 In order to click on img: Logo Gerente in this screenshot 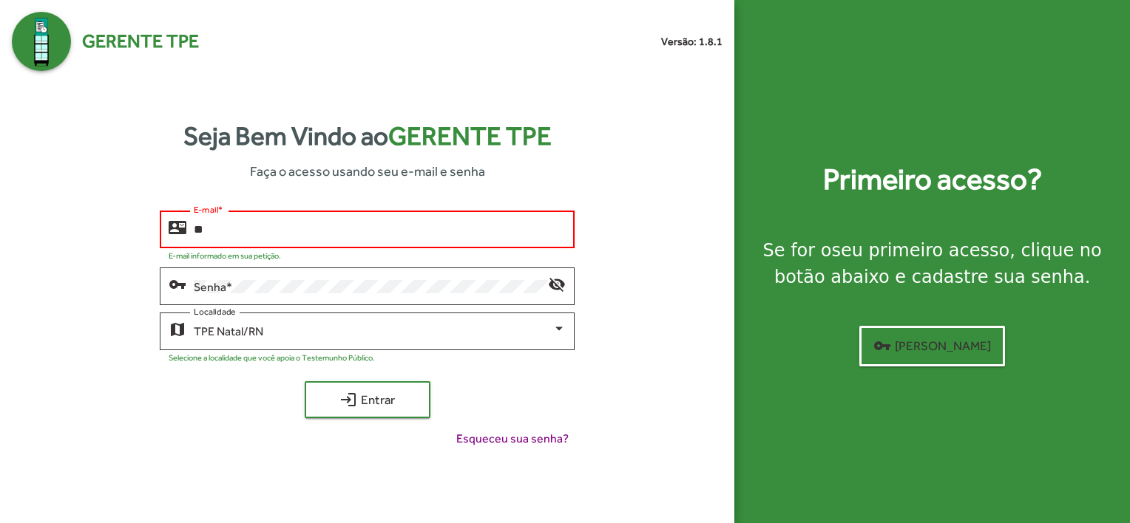, I will do `click(41, 41)`.